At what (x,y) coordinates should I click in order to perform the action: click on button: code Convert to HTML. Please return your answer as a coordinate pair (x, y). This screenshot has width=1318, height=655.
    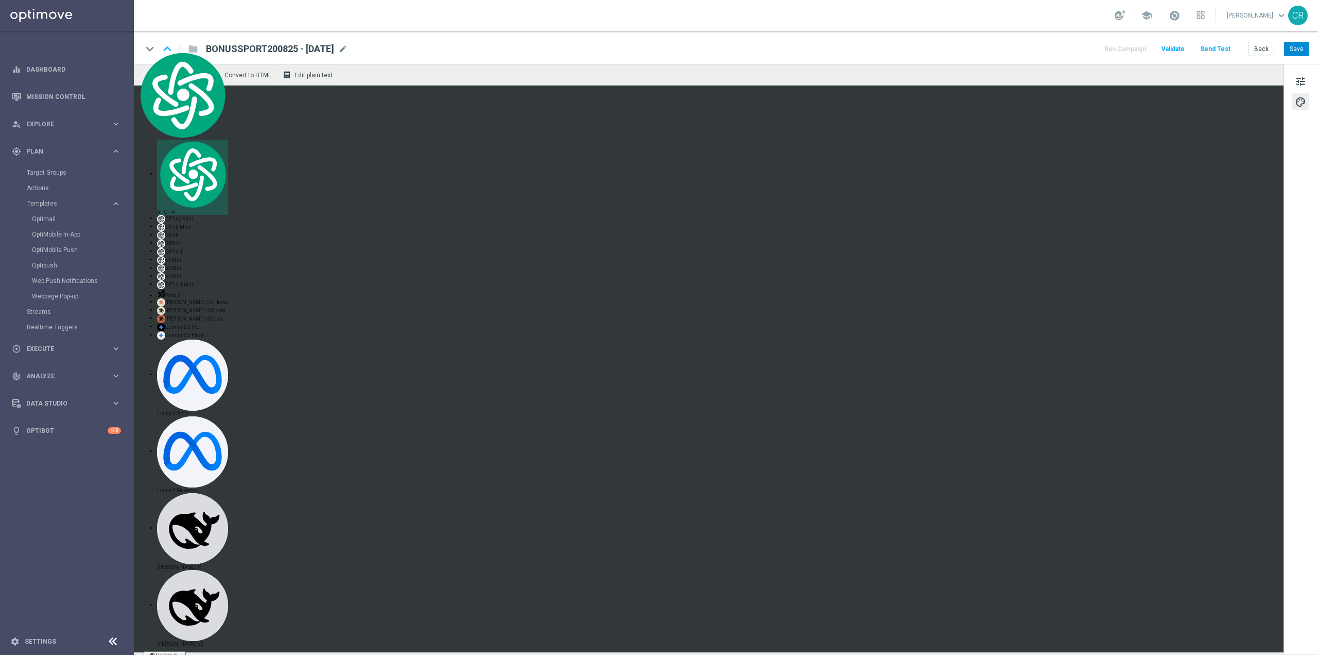
    Looking at the image, I should click on (243, 75).